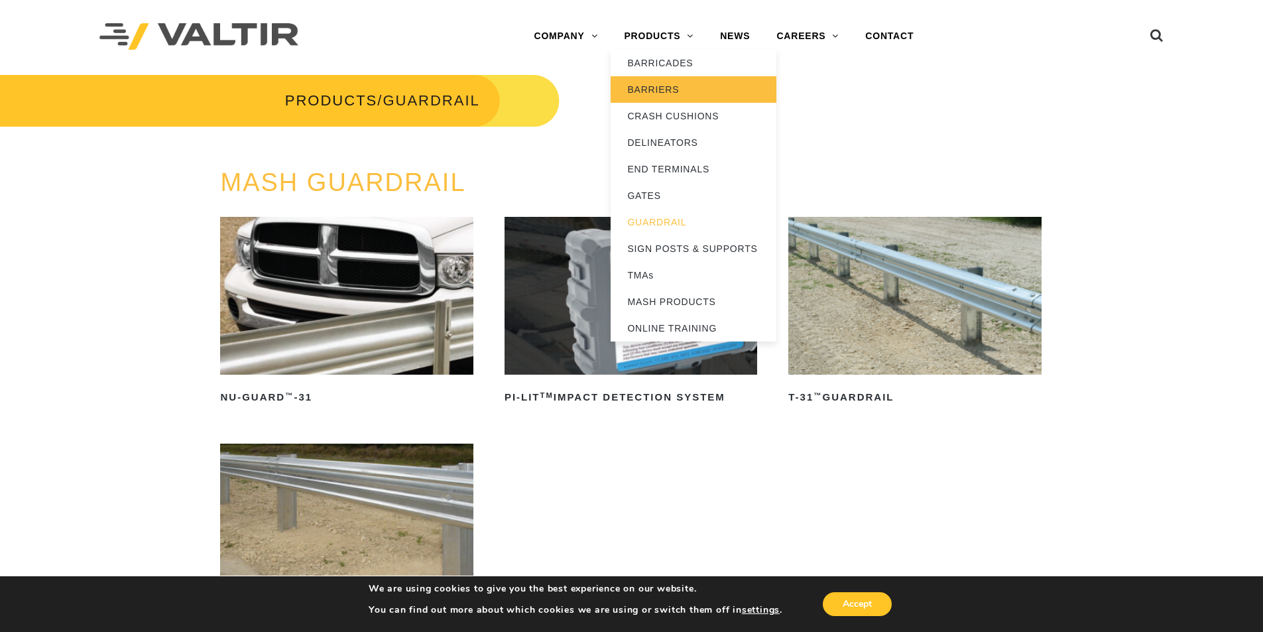  What do you see at coordinates (694, 328) in the screenshot?
I see `a: ONLINE TRAINING` at bounding box center [694, 328].